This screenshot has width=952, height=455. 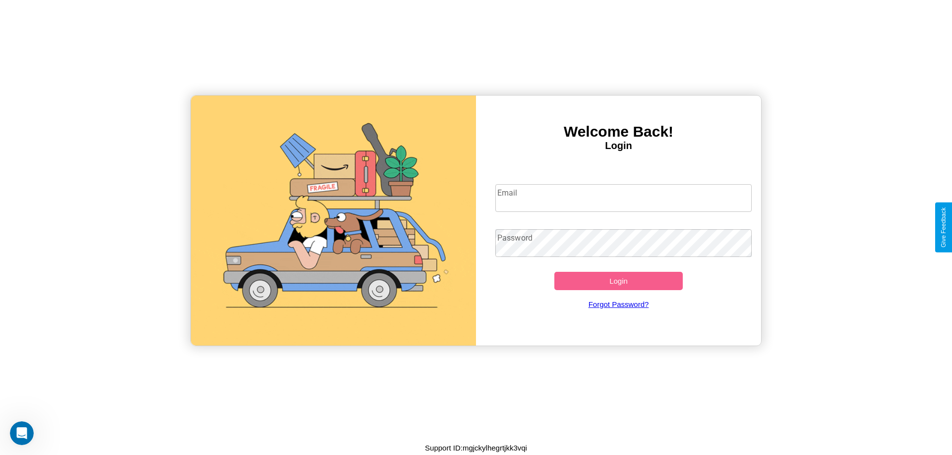 What do you see at coordinates (618, 132) in the screenshot?
I see `h3: Welcome Back!` at bounding box center [618, 132].